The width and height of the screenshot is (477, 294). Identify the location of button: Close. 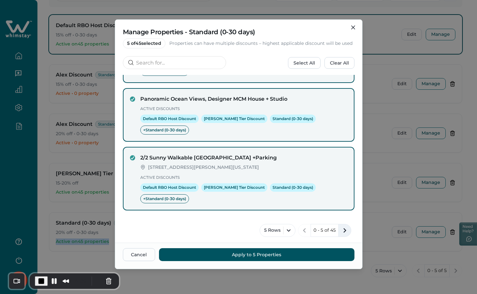
(353, 27).